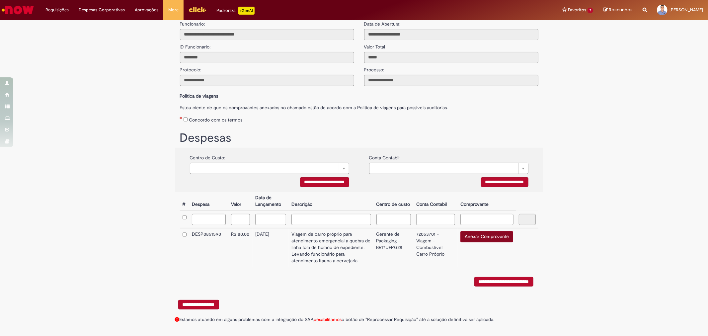 The width and height of the screenshot is (708, 336). Describe the element at coordinates (393, 247) in the screenshot. I see `td: Gerente de Packaging - BR17UFPG28` at that location.